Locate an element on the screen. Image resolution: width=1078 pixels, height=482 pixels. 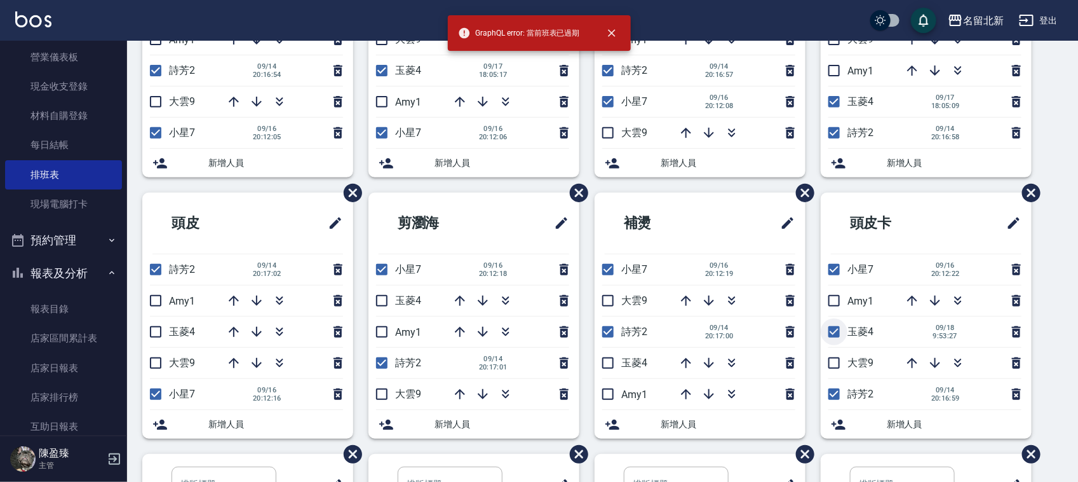
a: 店家排行榜 is located at coordinates (64, 397).